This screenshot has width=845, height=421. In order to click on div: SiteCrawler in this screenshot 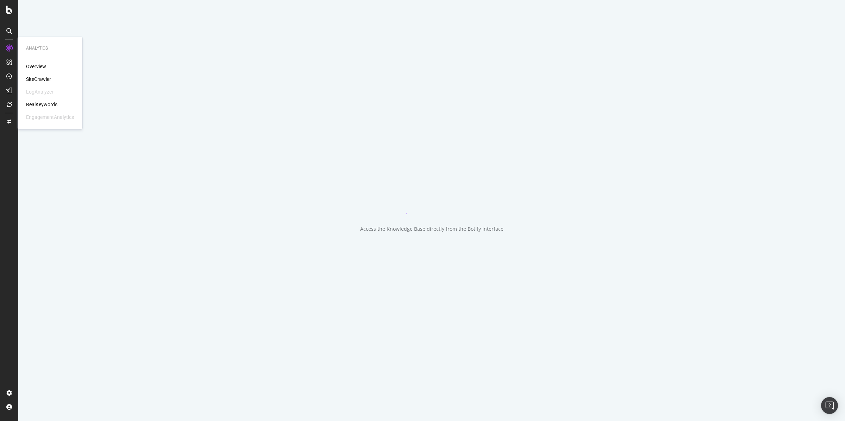, I will do `click(38, 79)`.